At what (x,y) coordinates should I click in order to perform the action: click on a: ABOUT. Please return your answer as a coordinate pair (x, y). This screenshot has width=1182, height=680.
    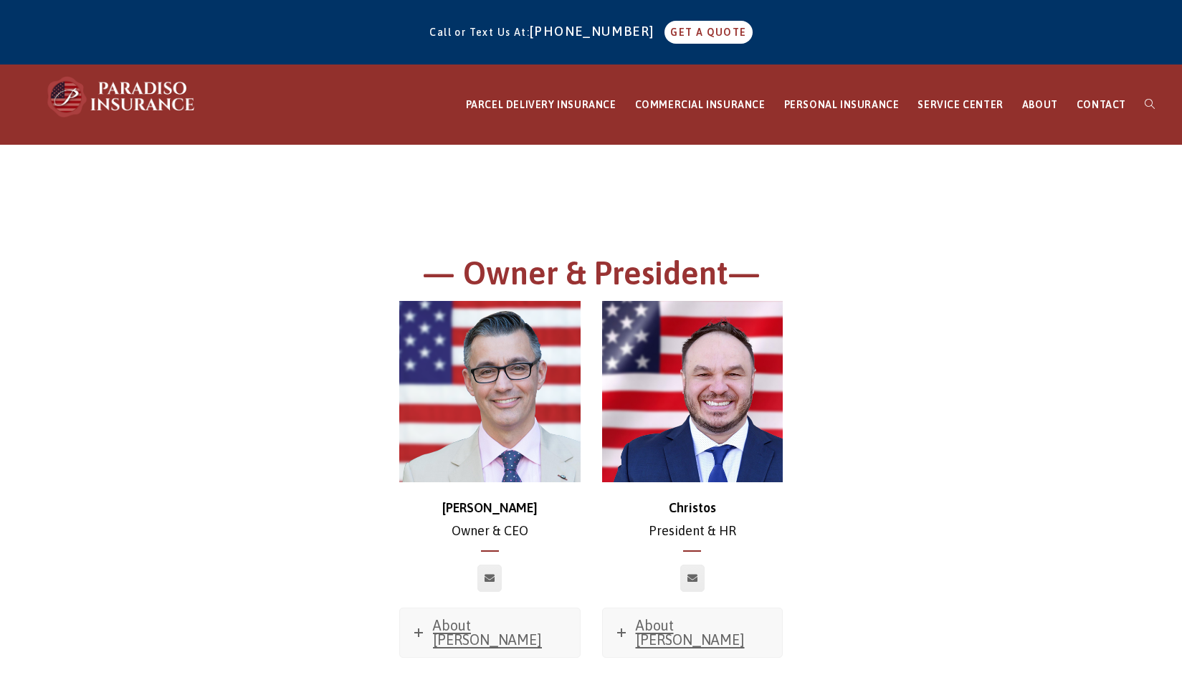
    Looking at the image, I should click on (1040, 105).